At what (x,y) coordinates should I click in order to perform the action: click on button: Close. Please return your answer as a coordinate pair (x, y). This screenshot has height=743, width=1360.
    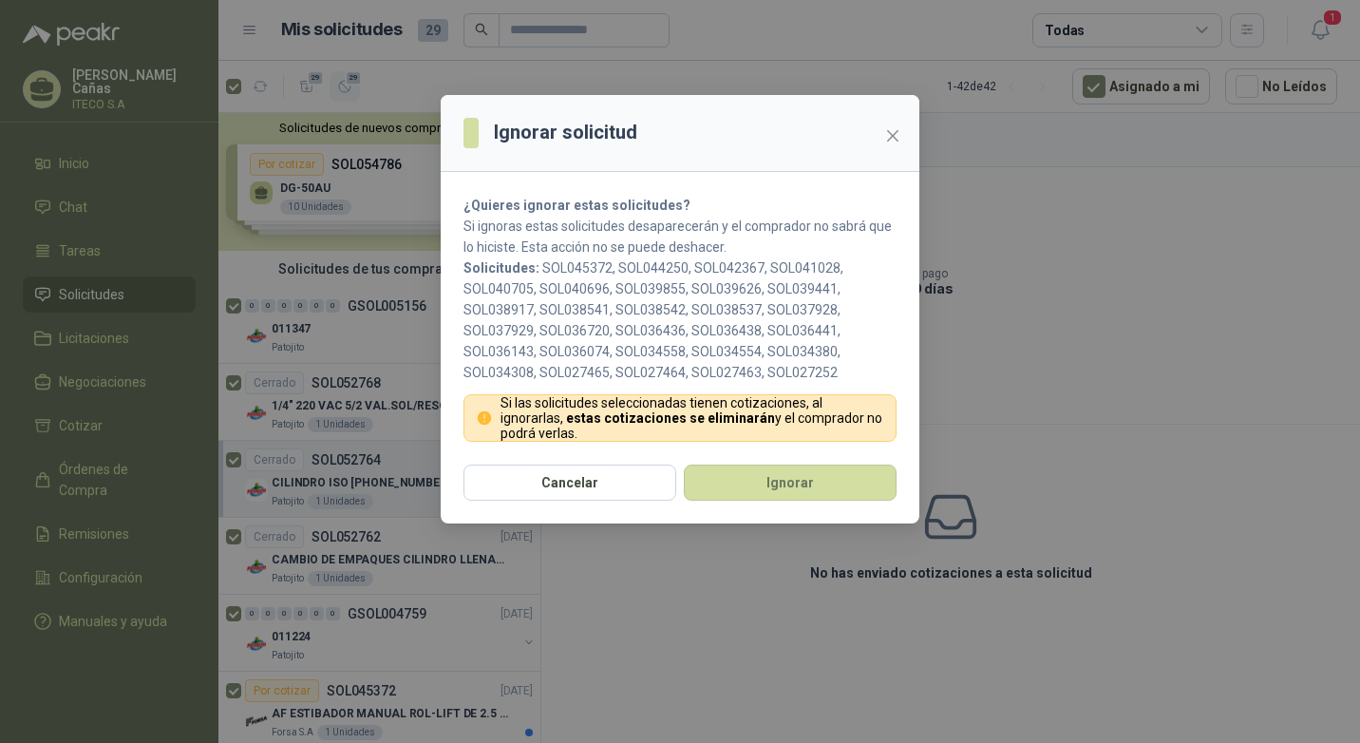
    Looking at the image, I should click on (893, 136).